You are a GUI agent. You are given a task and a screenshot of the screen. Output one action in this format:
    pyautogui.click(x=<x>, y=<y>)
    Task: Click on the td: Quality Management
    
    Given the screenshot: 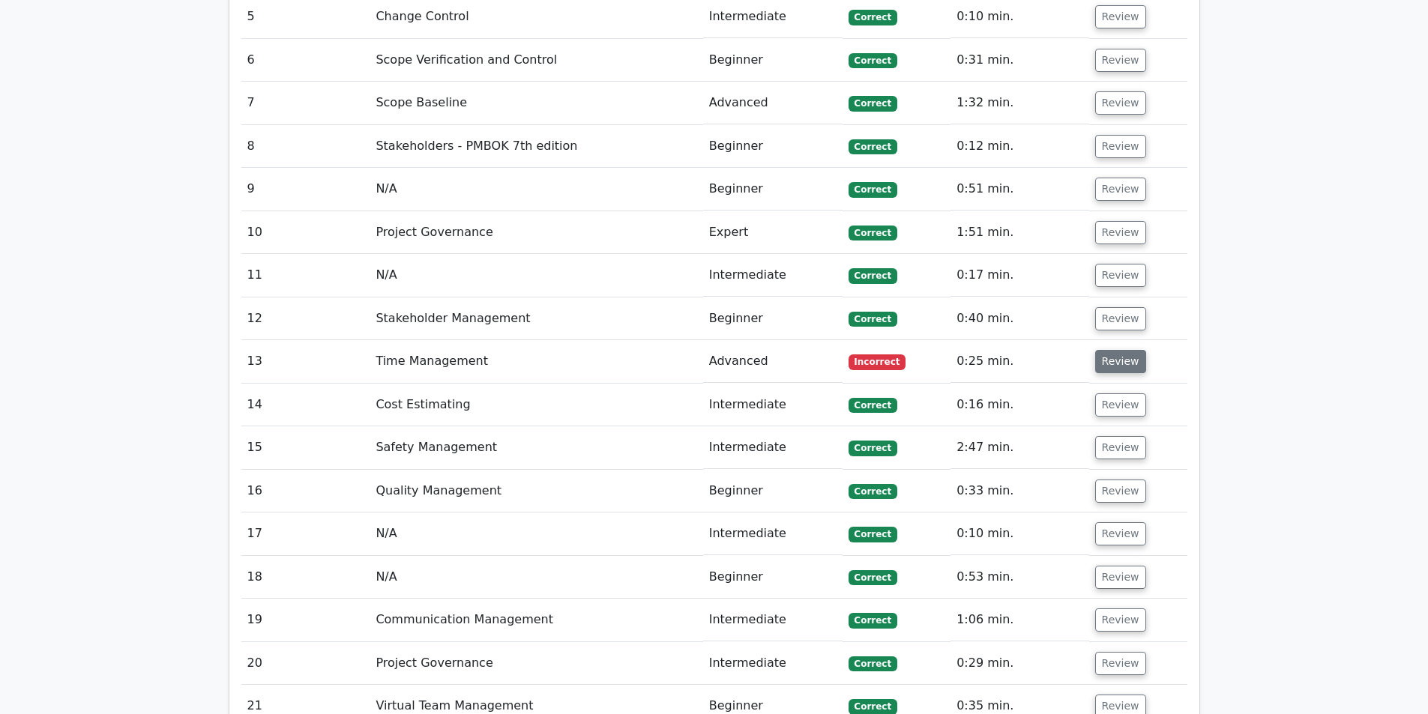 What is the action you would take?
    pyautogui.click(x=536, y=491)
    